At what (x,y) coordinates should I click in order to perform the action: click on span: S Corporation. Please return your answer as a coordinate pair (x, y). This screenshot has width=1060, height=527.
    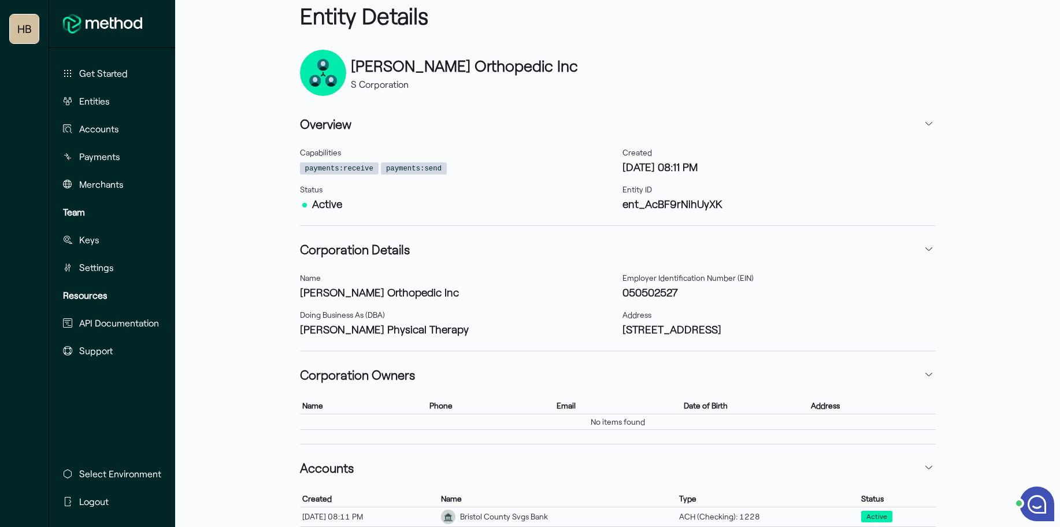
    Looking at the image, I should click on (380, 84).